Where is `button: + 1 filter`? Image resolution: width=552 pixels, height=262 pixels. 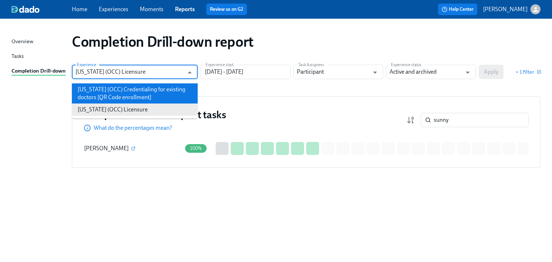 button: + 1 filter is located at coordinates (528, 72).